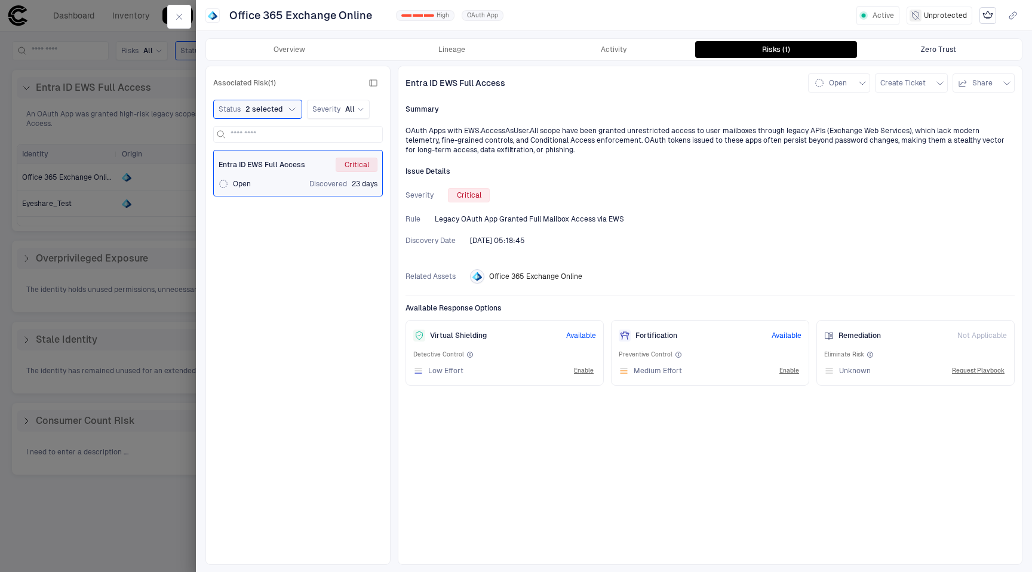 This screenshot has height=572, width=1032. I want to click on button: Share, so click(984, 83).